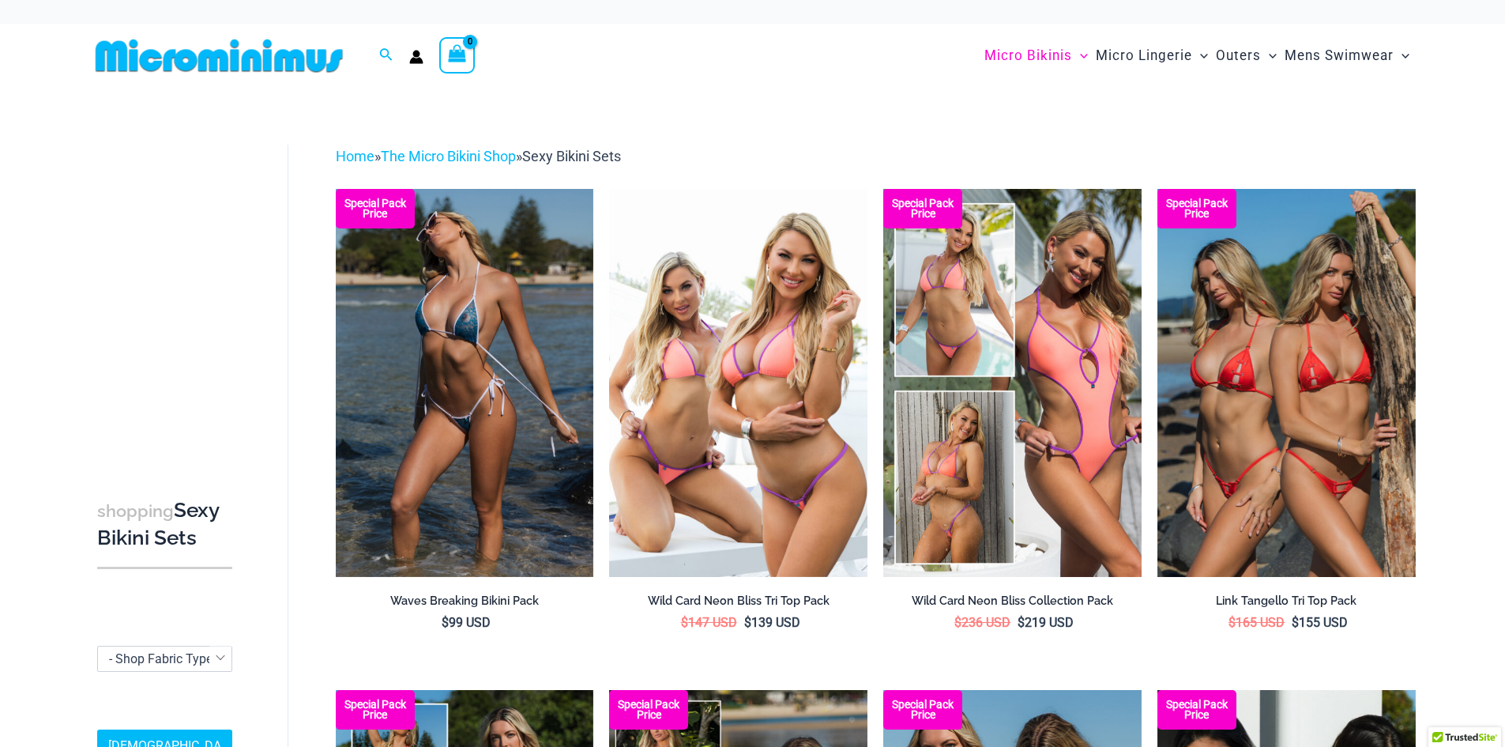 This screenshot has height=747, width=1505. I want to click on a: Wild Card Neon Bliss Tri Top Pack, so click(738, 604).